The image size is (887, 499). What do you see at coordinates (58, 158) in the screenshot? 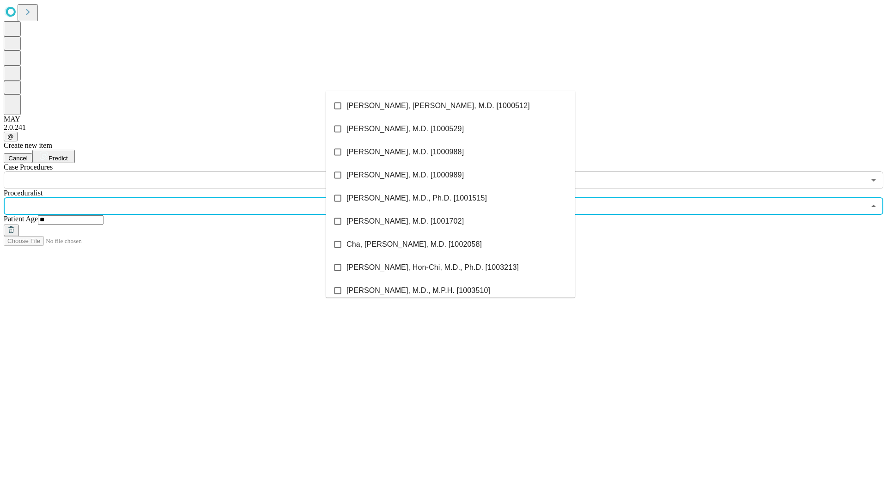
I see `span: Predict` at bounding box center [58, 158].